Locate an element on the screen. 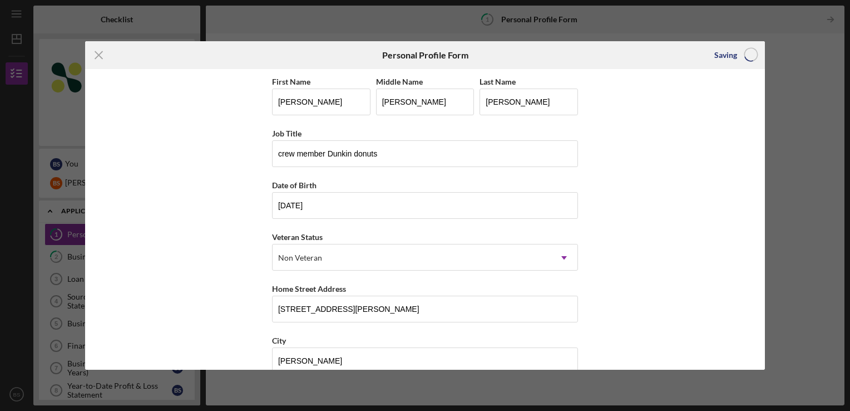 The image size is (850, 411). div: Non Veteran is located at coordinates (300, 258).